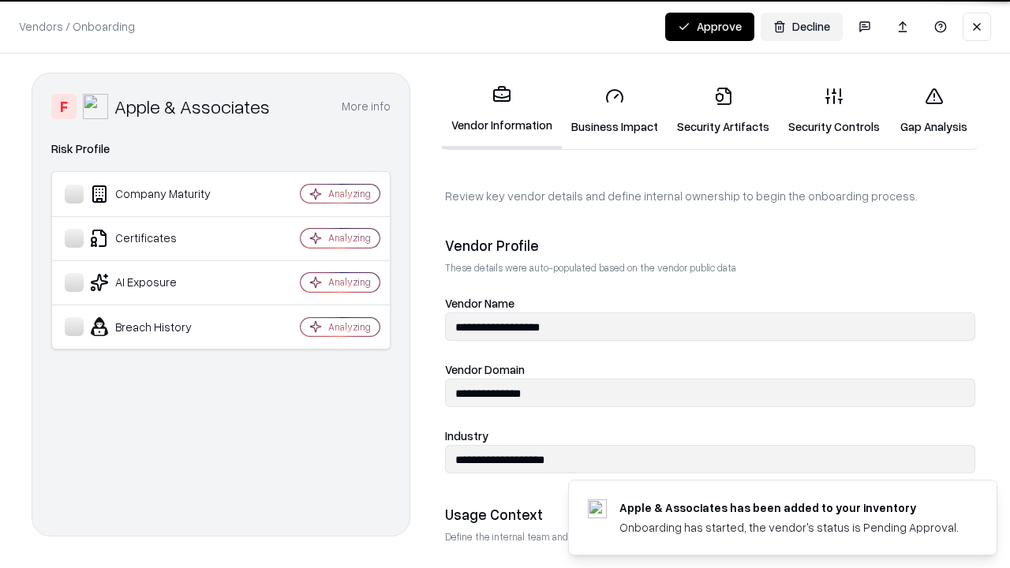 The image size is (1010, 568). Describe the element at coordinates (221, 149) in the screenshot. I see `div: Risk Profile` at that location.